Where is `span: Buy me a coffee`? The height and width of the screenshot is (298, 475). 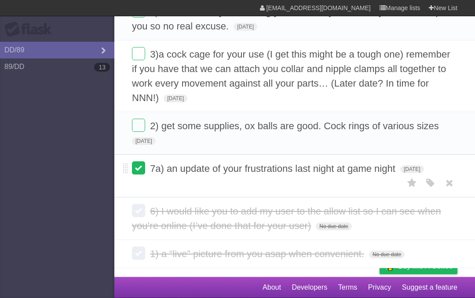
span: Buy me a coffee is located at coordinates (425, 266).